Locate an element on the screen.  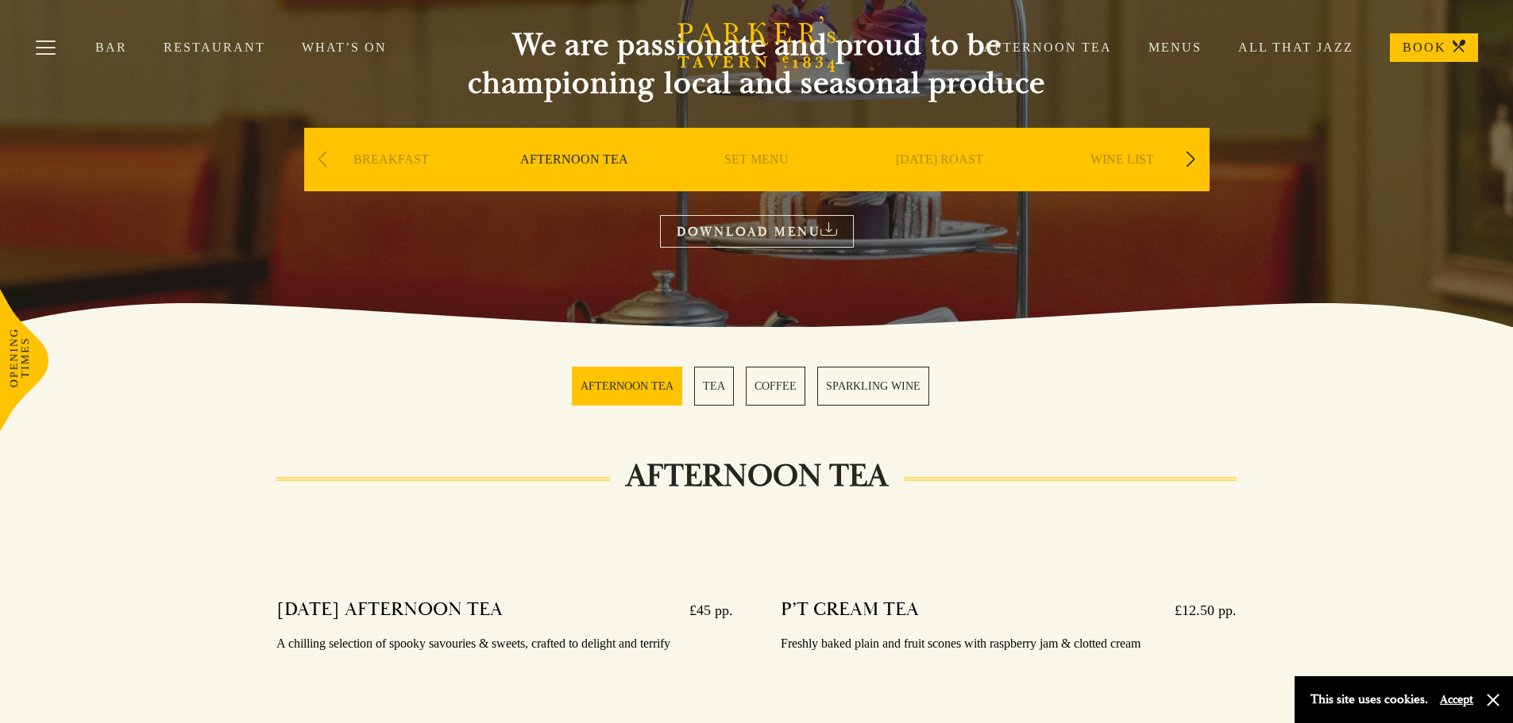
div: Previous slide is located at coordinates (322, 160).